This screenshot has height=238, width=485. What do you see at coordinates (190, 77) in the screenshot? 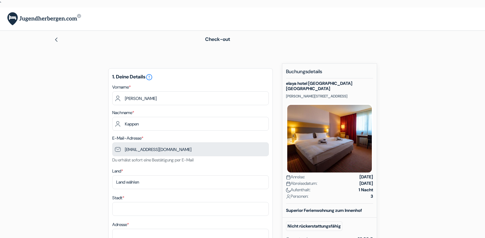
I see `h5: 1. Deine Details` at bounding box center [190, 77].